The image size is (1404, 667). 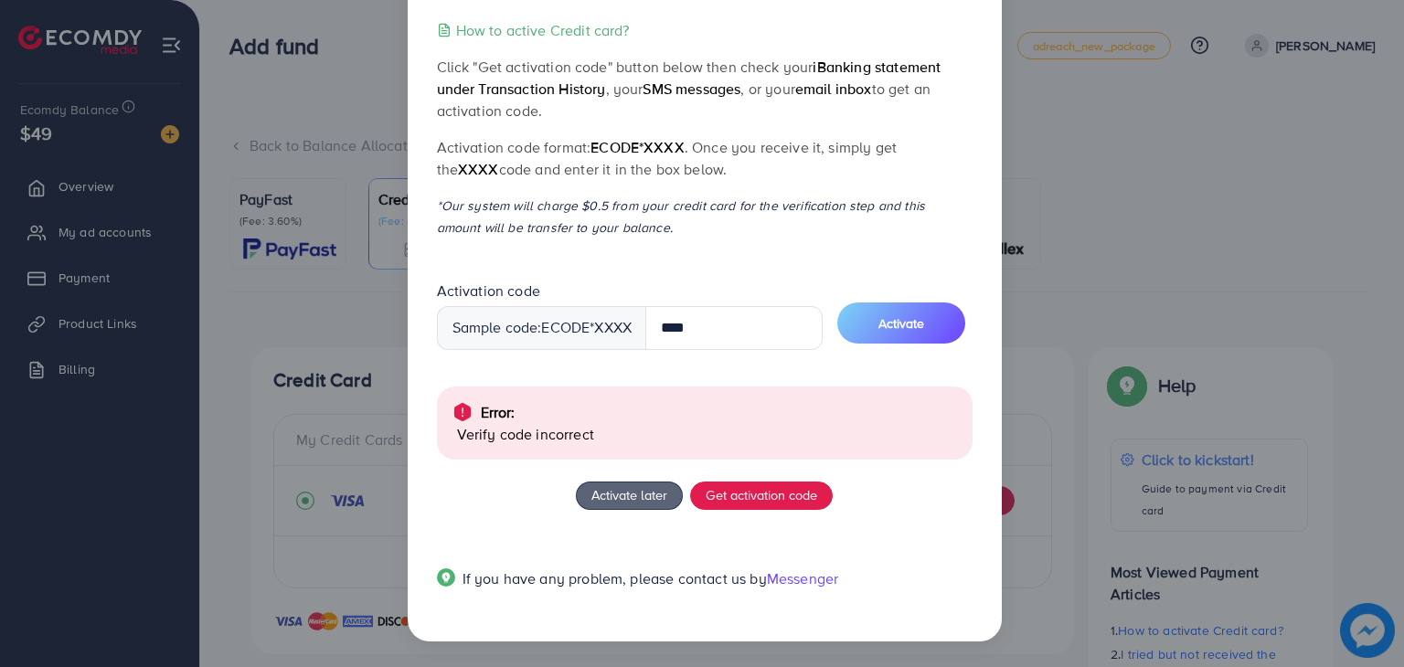 What do you see at coordinates (761, 496) in the screenshot?
I see `button: Get activation code` at bounding box center [761, 496].